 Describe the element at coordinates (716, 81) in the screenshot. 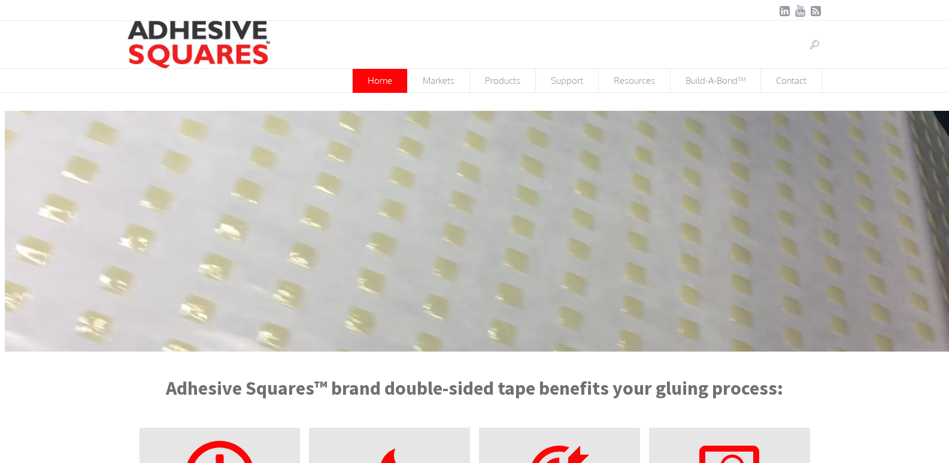

I see `a: Build-A-Bond™` at that location.